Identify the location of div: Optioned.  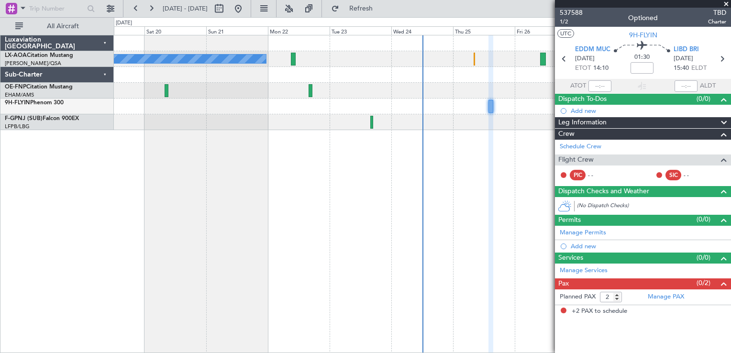
(643, 18).